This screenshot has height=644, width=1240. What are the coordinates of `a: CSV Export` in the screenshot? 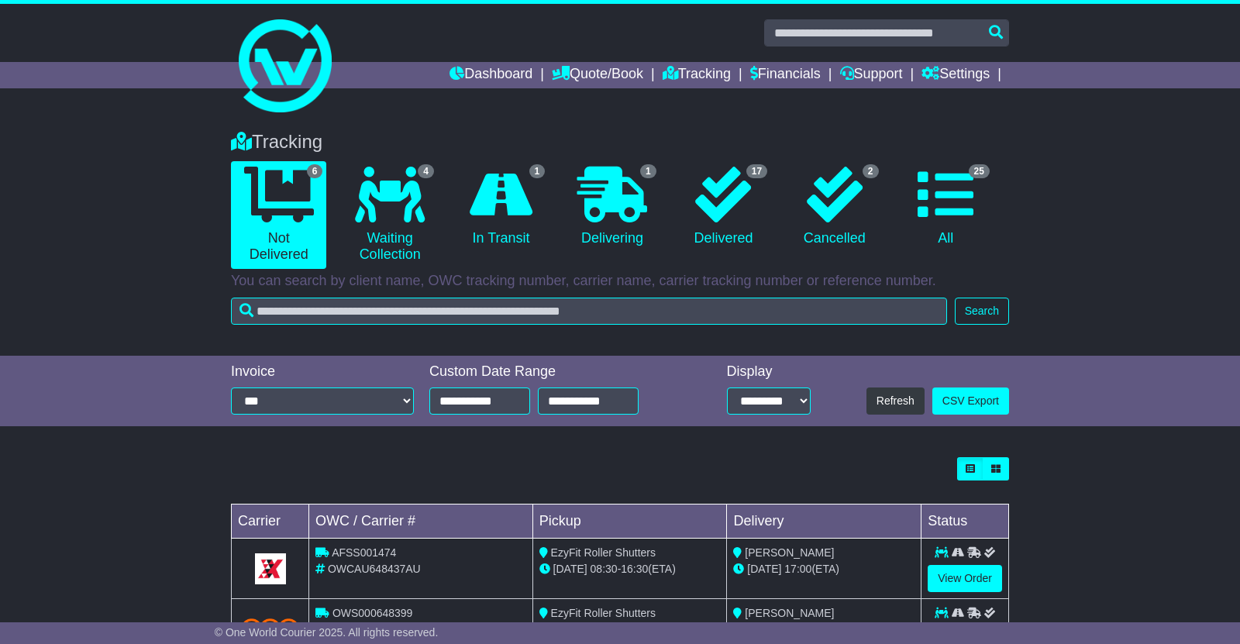 It's located at (970, 401).